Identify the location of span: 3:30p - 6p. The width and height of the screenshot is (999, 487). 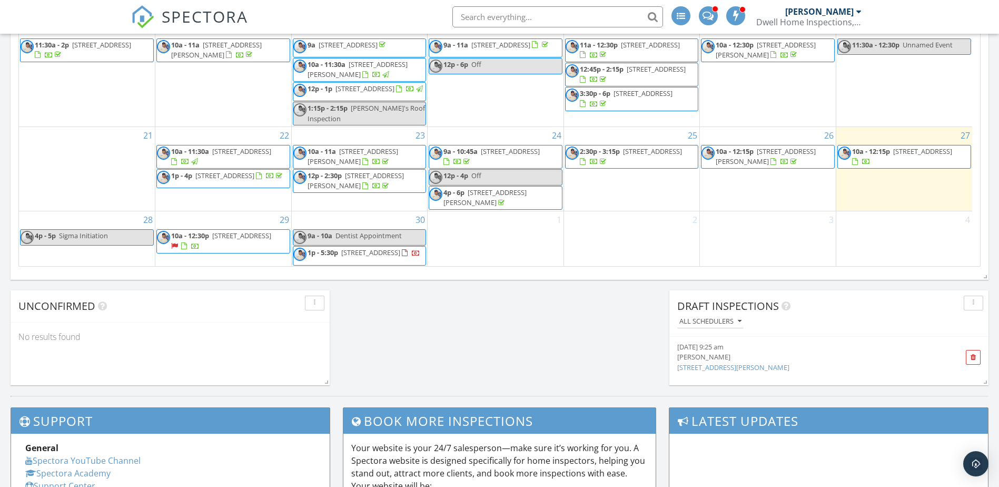
(595, 93).